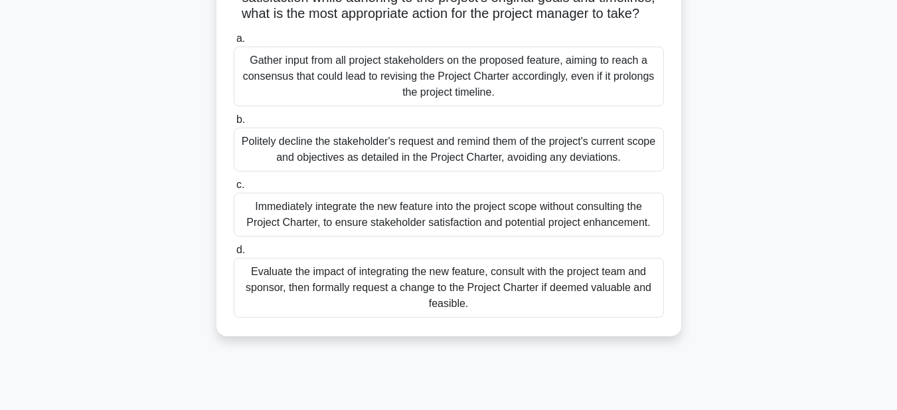 Image resolution: width=897 pixels, height=410 pixels. I want to click on div: Gather input from all project stakeholders on the proposed feature, aiming to reach a consensus t..., so click(449, 76).